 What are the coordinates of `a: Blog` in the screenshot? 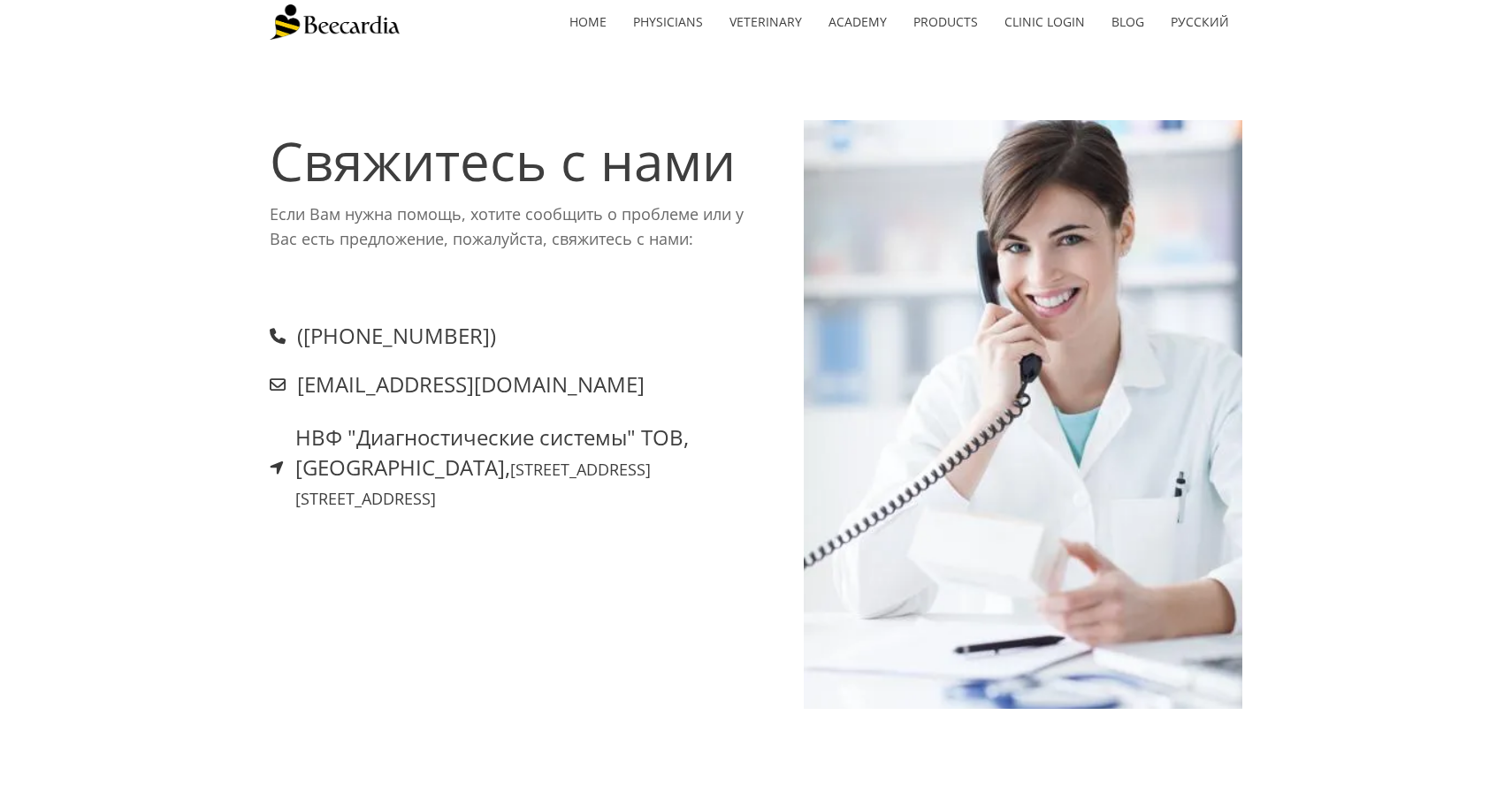 It's located at (1128, 22).